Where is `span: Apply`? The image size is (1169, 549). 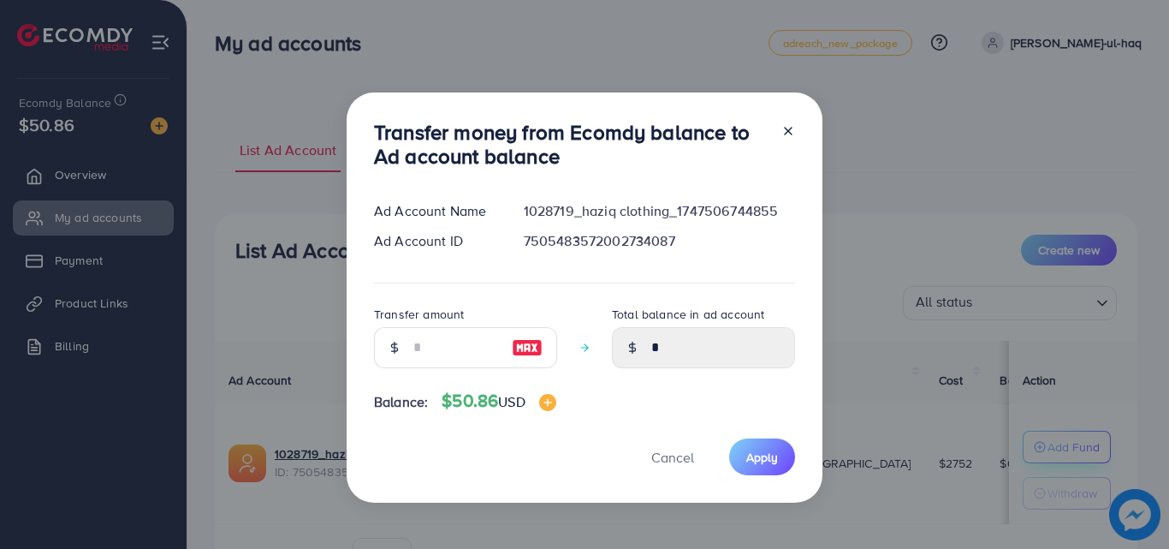 span: Apply is located at coordinates (762, 457).